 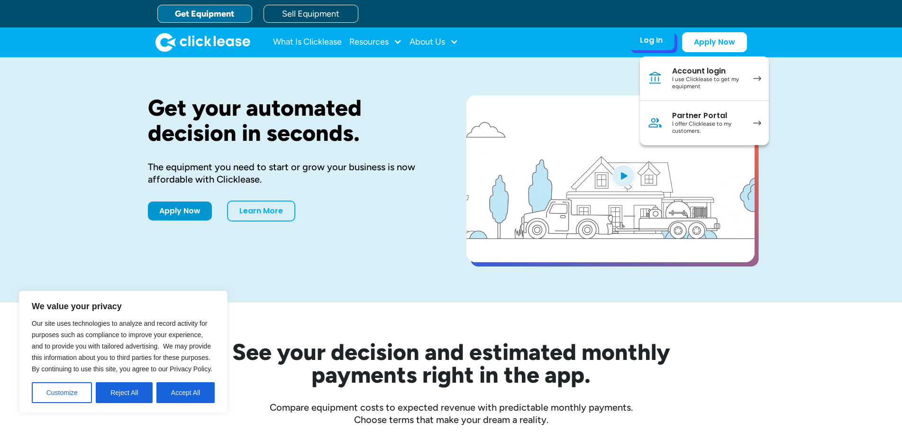 What do you see at coordinates (708, 71) in the screenshot?
I see `div: Account login` at bounding box center [708, 71].